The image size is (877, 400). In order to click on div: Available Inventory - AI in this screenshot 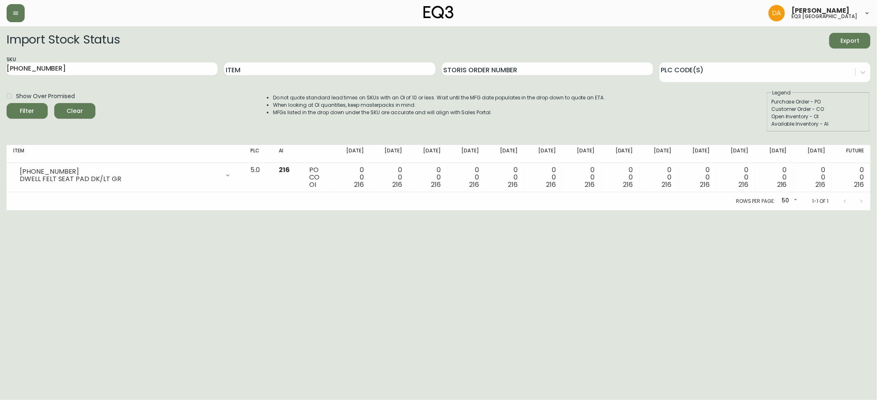, I will do `click(818, 124)`.